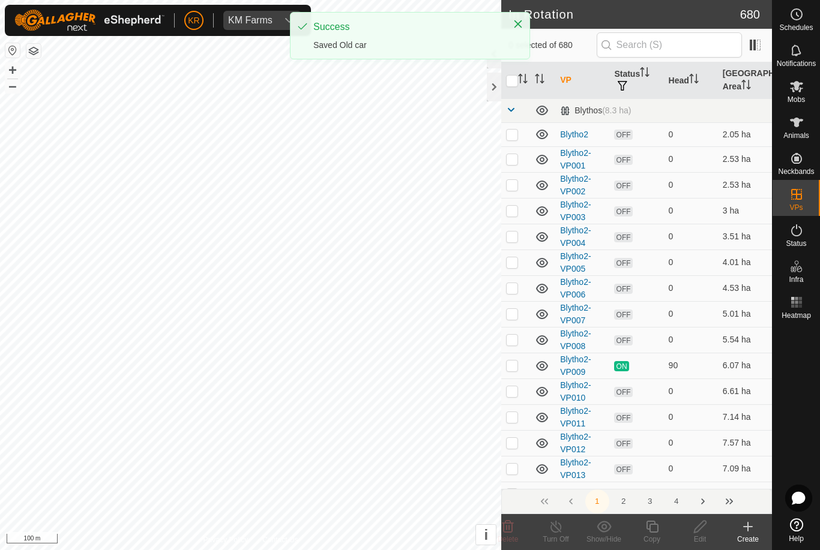 The image size is (820, 550). I want to click on button: Close, so click(518, 24).